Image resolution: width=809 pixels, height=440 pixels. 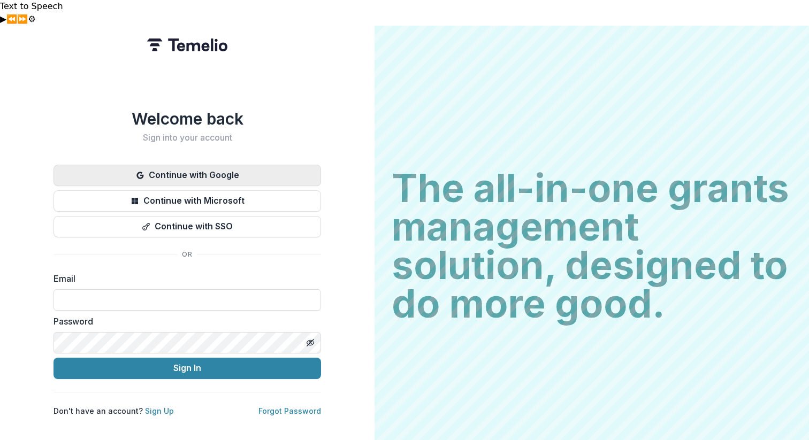 What do you see at coordinates (12, 19) in the screenshot?
I see `button: Previous` at bounding box center [12, 19].